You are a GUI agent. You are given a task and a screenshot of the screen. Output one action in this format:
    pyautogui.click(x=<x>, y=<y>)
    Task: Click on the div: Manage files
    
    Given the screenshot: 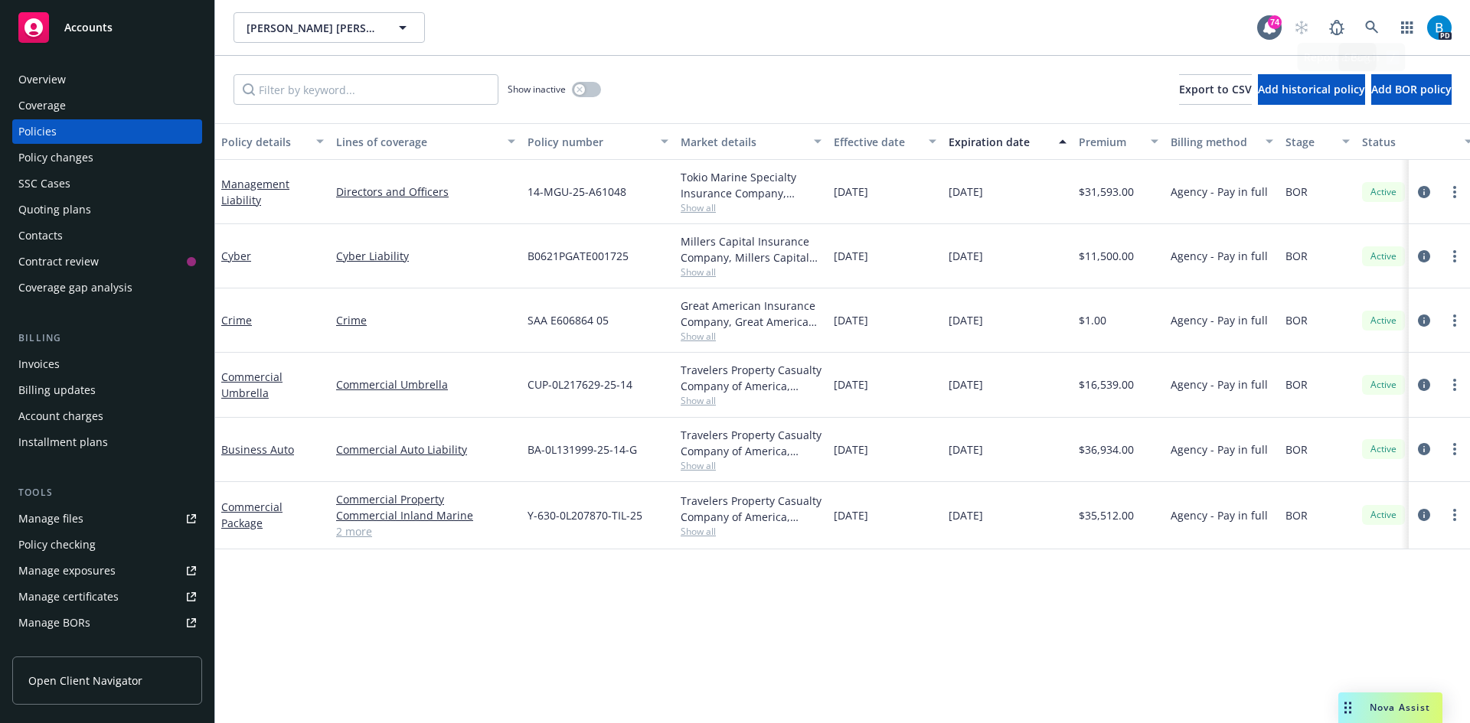 What is the action you would take?
    pyautogui.click(x=51, y=519)
    